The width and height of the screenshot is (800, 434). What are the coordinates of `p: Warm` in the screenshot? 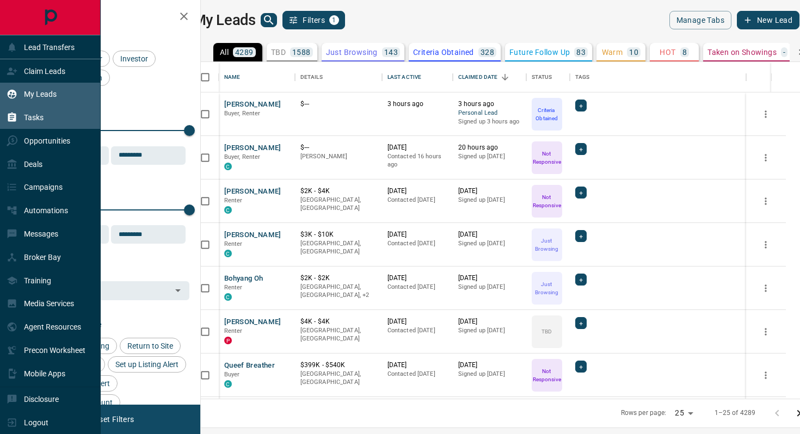 It's located at (612, 52).